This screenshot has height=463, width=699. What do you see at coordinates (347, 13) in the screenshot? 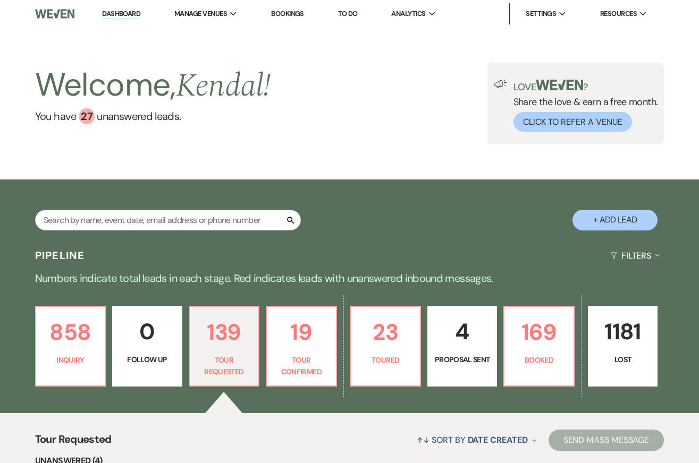
I see `a: To Do` at bounding box center [347, 13].